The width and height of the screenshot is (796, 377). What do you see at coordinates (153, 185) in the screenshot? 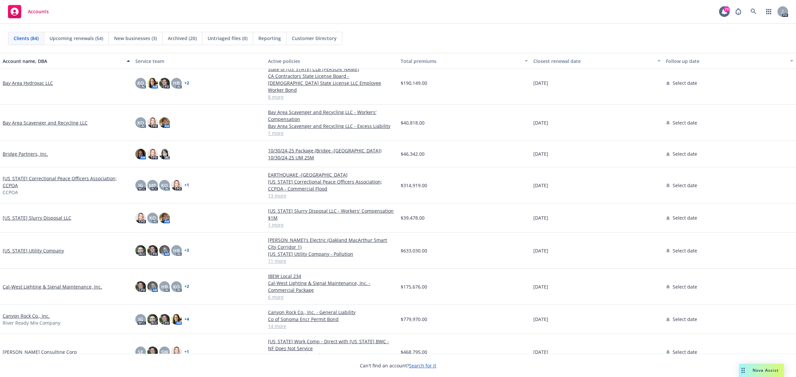
I see `span: MP` at bounding box center [153, 185].